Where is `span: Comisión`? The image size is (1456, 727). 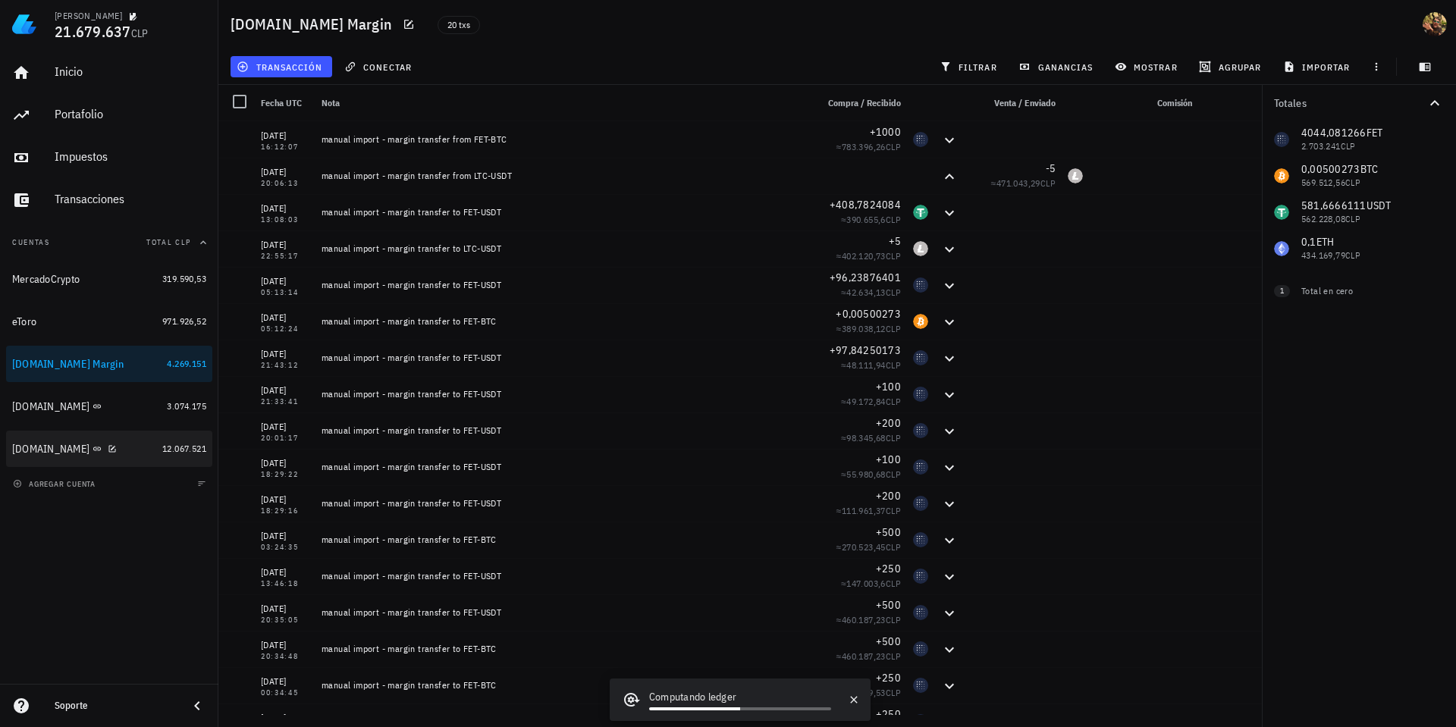 span: Comisión is located at coordinates (1174, 102).